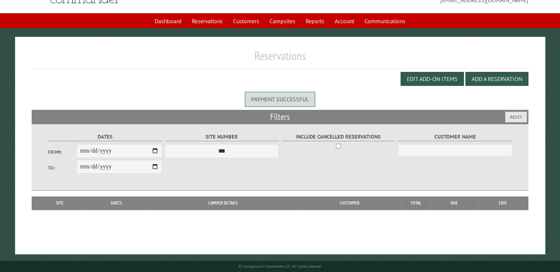  What do you see at coordinates (315, 21) in the screenshot?
I see `a: Reports` at bounding box center [315, 21].